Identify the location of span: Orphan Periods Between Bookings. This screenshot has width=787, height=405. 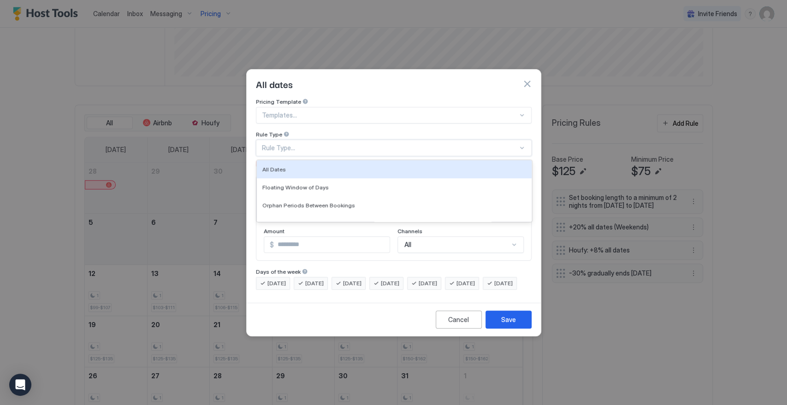
(309, 205).